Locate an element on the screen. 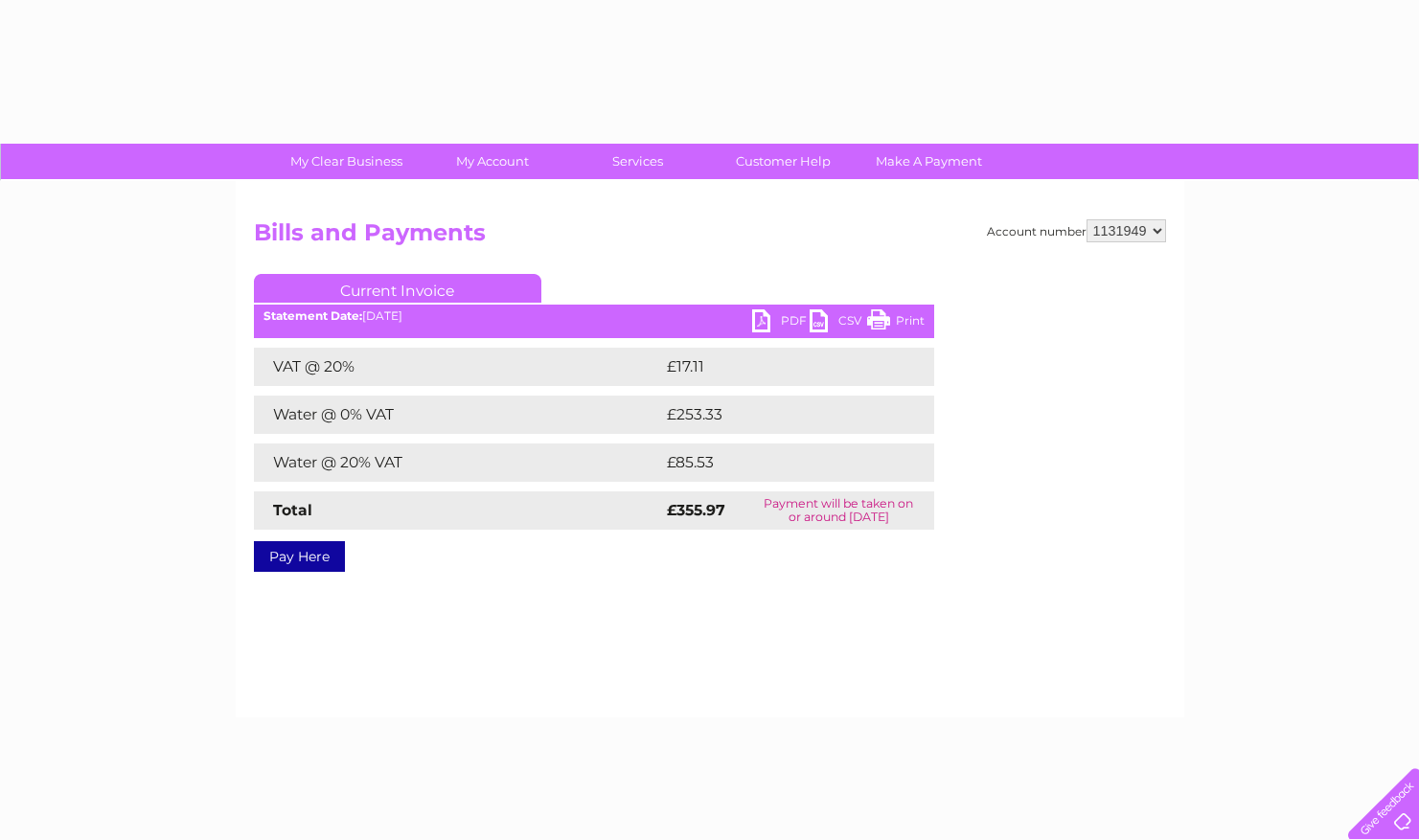  a: Pay Here is located at coordinates (298, 556).